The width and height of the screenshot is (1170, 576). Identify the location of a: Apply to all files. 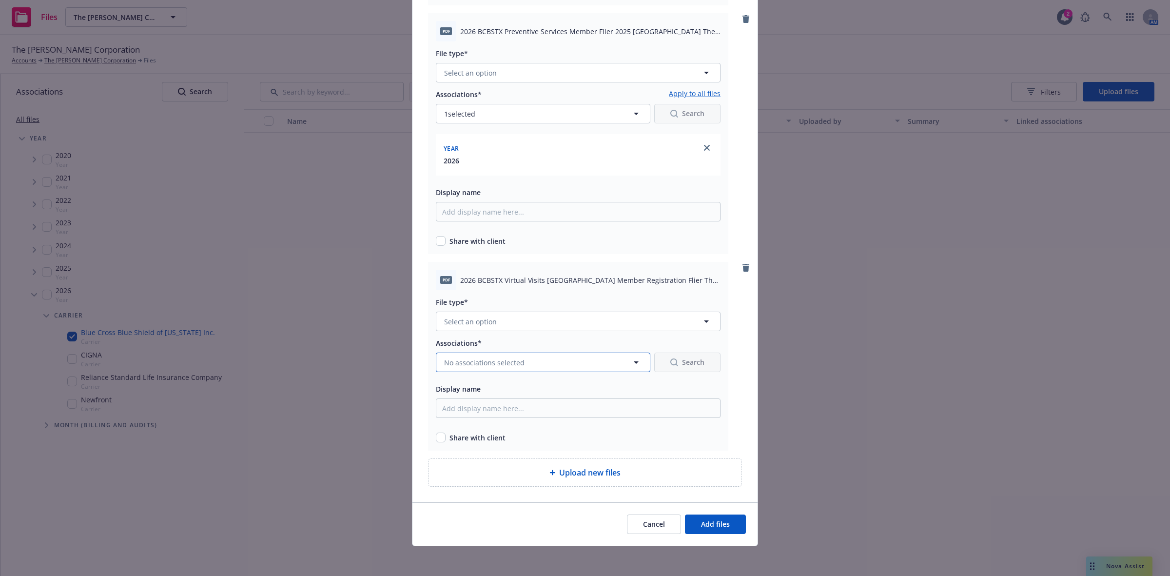
(695, 94).